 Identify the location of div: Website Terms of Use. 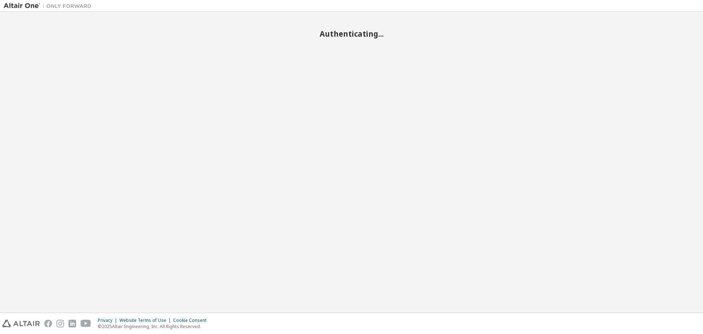
(146, 320).